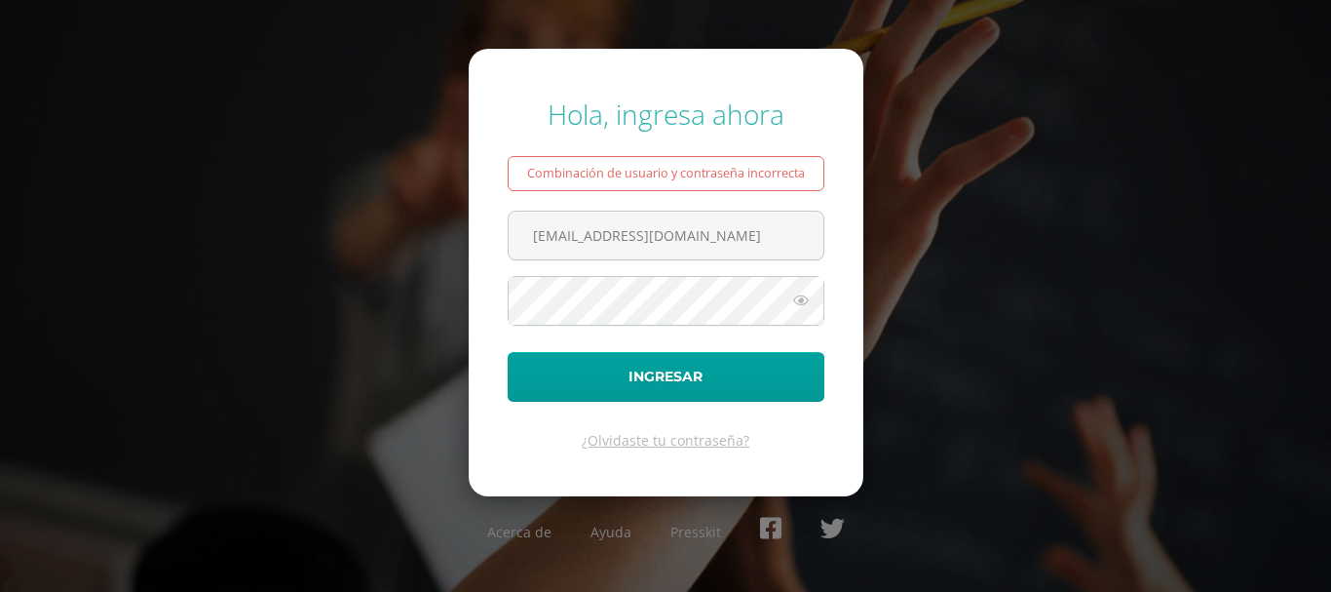 This screenshot has width=1331, height=592. Describe the element at coordinates (611, 531) in the screenshot. I see `a: Ayuda` at that location.